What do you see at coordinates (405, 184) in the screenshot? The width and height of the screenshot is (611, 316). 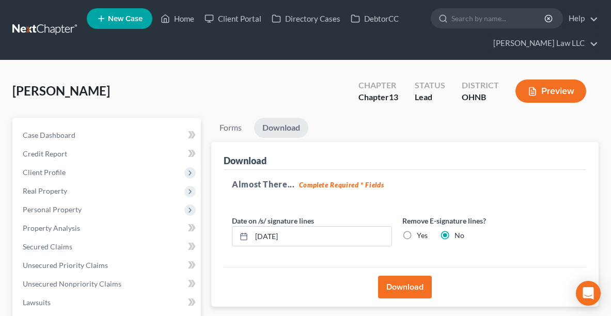 I see `h5: Almost There...` at bounding box center [405, 184].